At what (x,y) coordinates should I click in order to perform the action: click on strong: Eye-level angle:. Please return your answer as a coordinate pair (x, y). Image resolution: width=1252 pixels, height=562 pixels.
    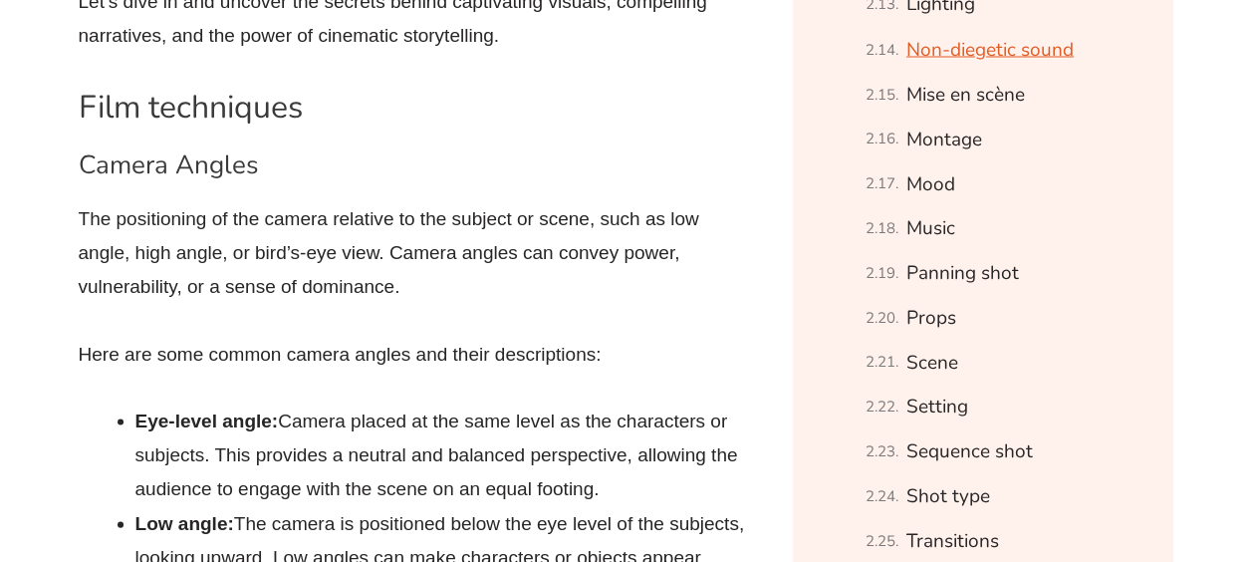
    Looking at the image, I should click on (207, 419).